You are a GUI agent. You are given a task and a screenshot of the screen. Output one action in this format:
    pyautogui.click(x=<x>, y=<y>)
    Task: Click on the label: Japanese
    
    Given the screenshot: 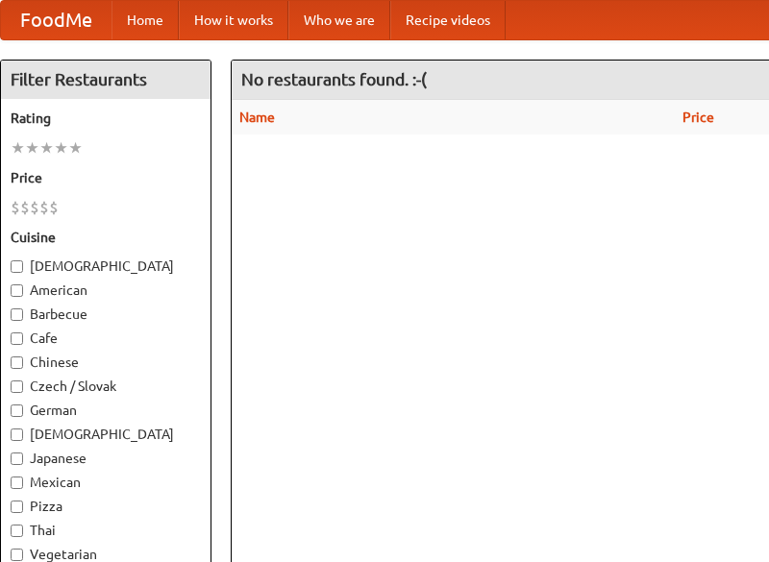 What is the action you would take?
    pyautogui.click(x=106, y=458)
    